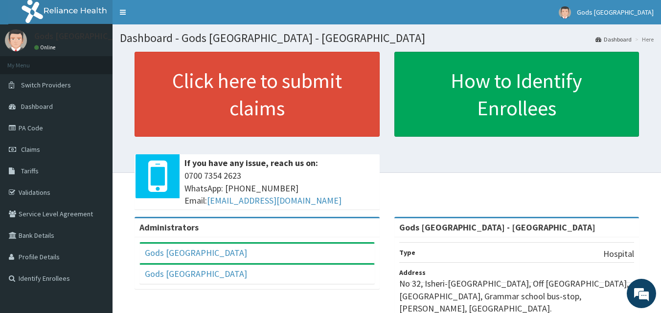 The image size is (661, 313). What do you see at coordinates (618, 254) in the screenshot?
I see `p: Hospital` at bounding box center [618, 254].